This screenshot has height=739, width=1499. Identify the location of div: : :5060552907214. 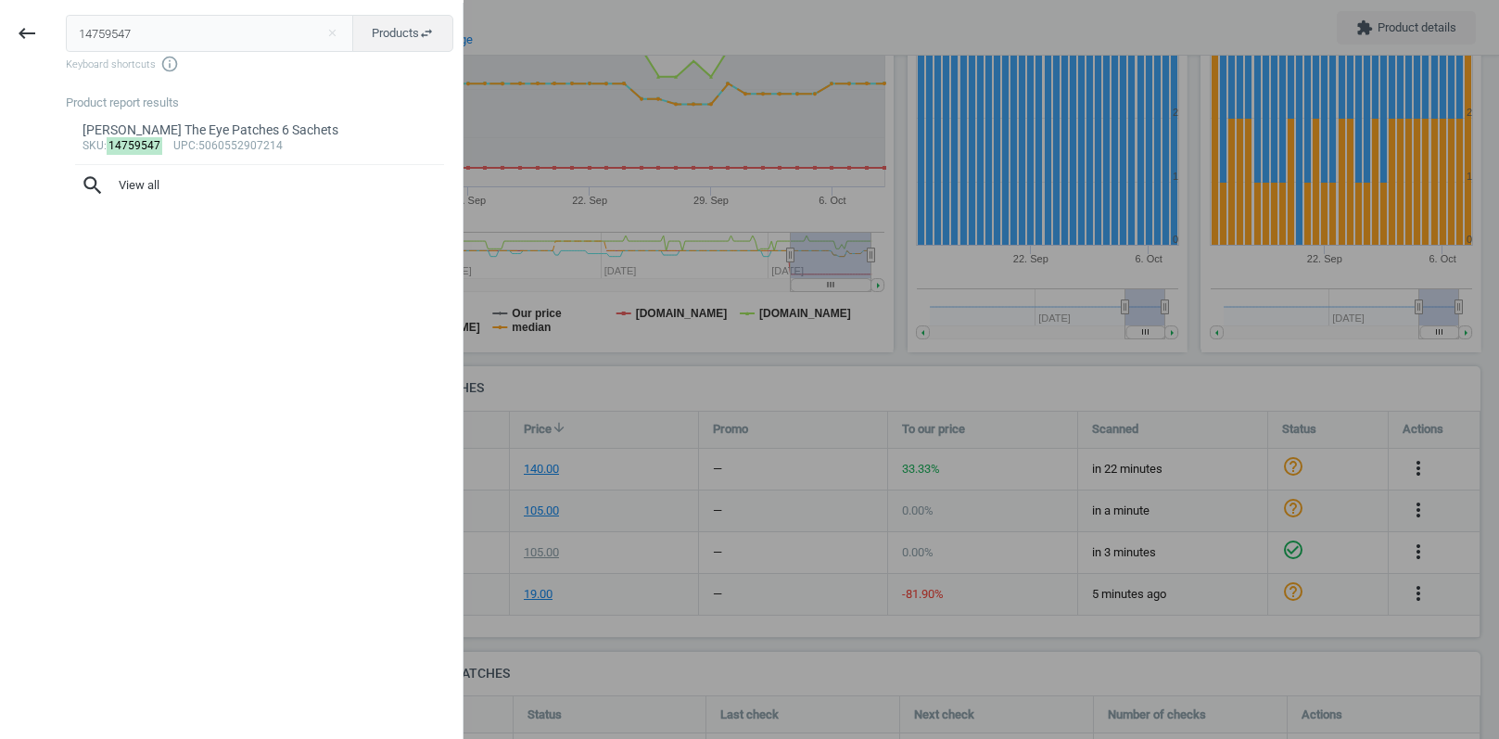
(260, 146).